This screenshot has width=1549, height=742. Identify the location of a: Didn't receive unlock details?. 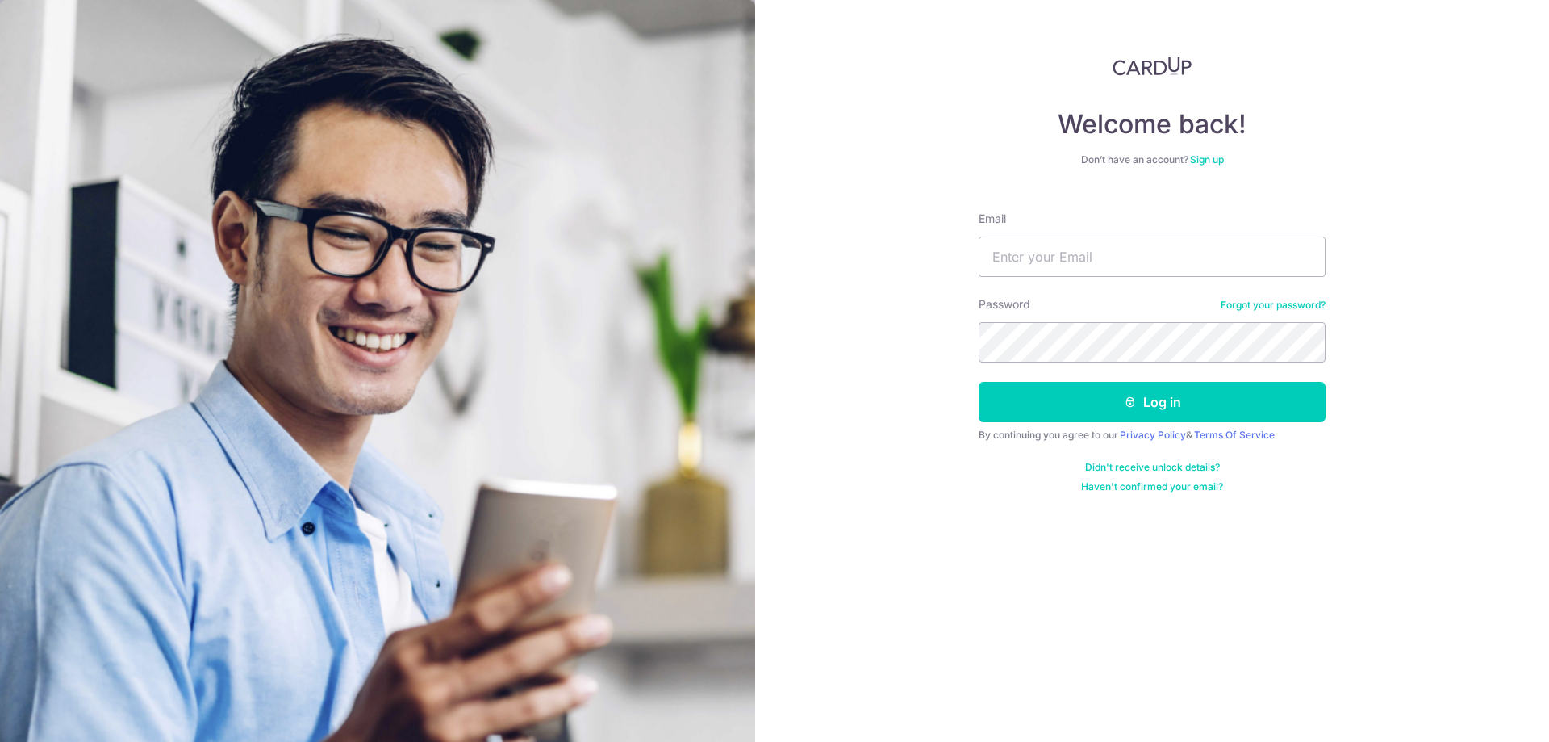
(1152, 467).